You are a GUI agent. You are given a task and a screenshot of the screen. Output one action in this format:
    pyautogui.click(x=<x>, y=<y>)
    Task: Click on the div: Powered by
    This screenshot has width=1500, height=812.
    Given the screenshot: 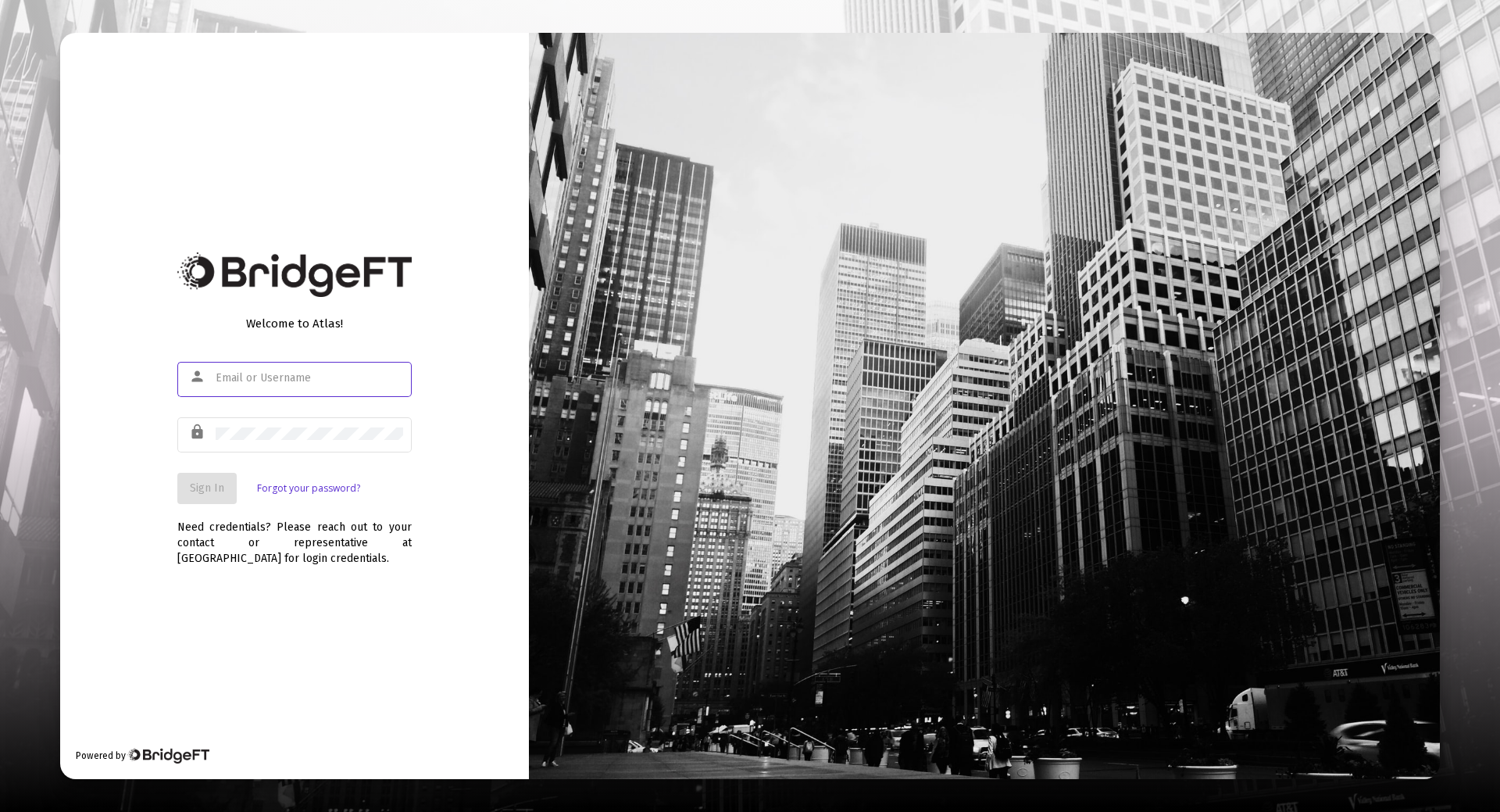 What is the action you would take?
    pyautogui.click(x=142, y=755)
    